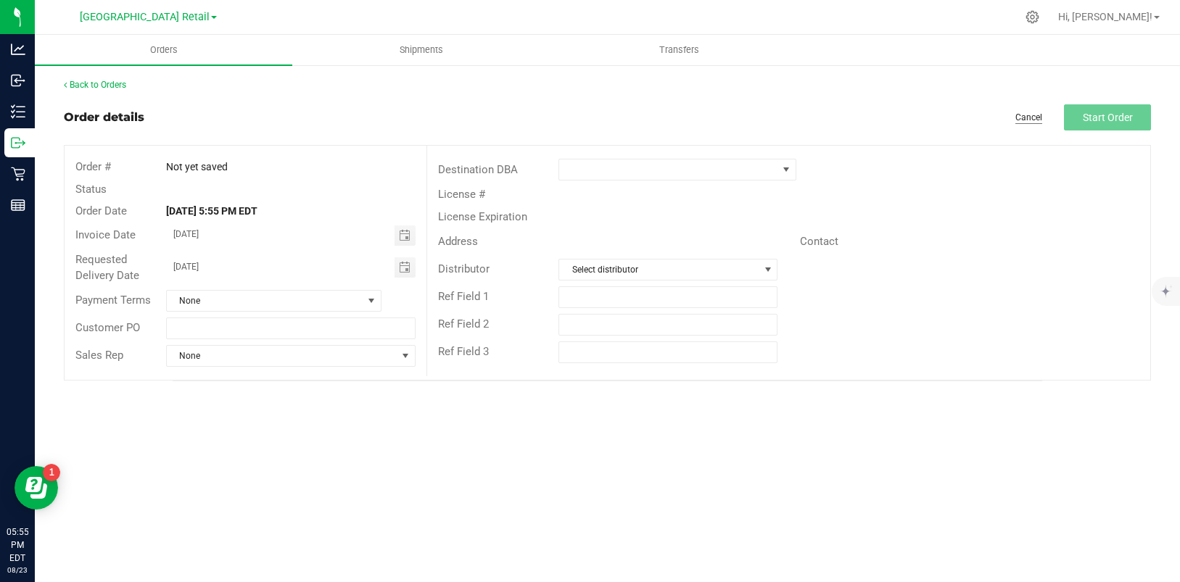  What do you see at coordinates (819, 241) in the screenshot?
I see `span: Contact` at bounding box center [819, 241].